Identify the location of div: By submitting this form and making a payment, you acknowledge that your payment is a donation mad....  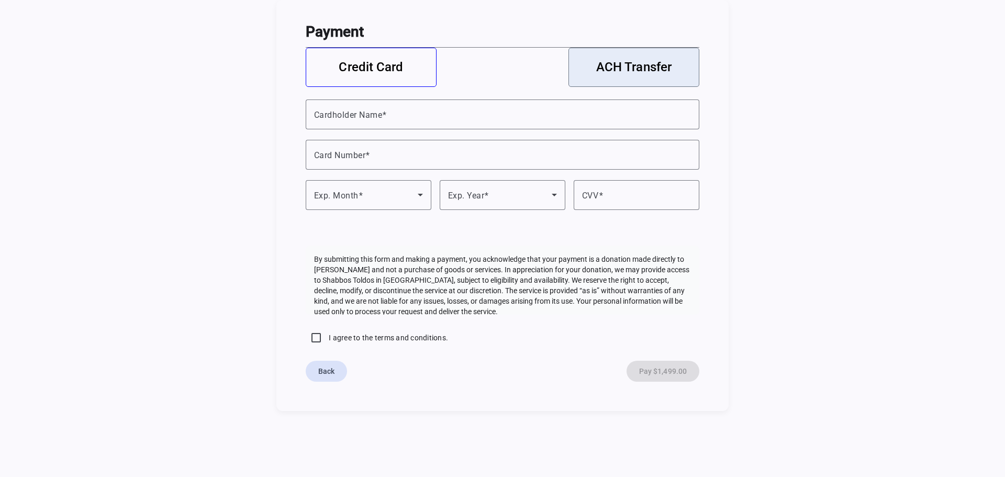
(503, 280).